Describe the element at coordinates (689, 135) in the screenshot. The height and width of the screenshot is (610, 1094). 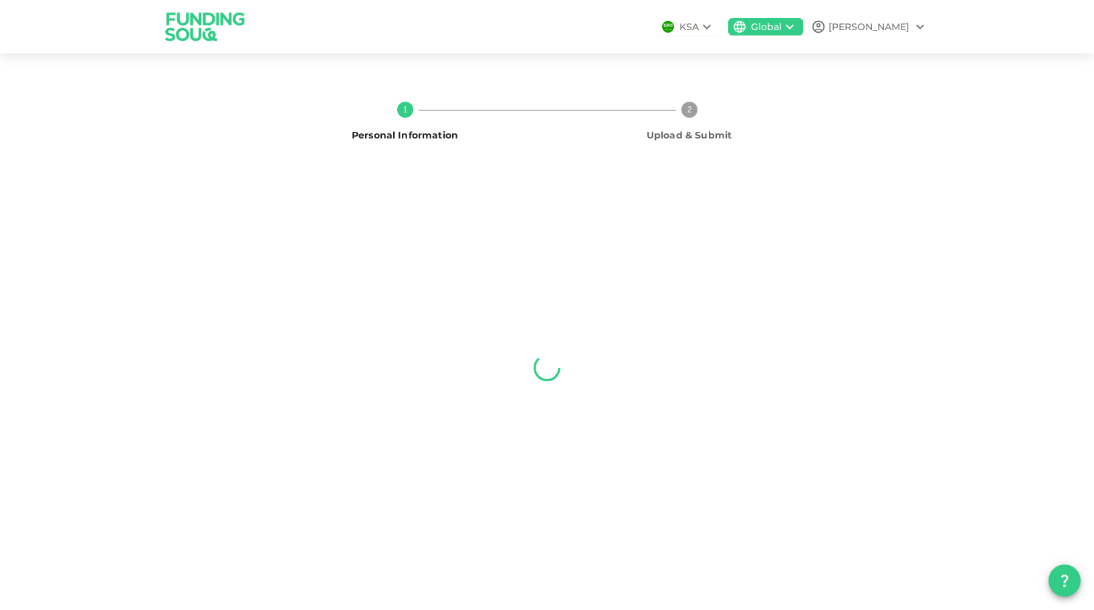
I see `span: Upload & Submit` at that location.